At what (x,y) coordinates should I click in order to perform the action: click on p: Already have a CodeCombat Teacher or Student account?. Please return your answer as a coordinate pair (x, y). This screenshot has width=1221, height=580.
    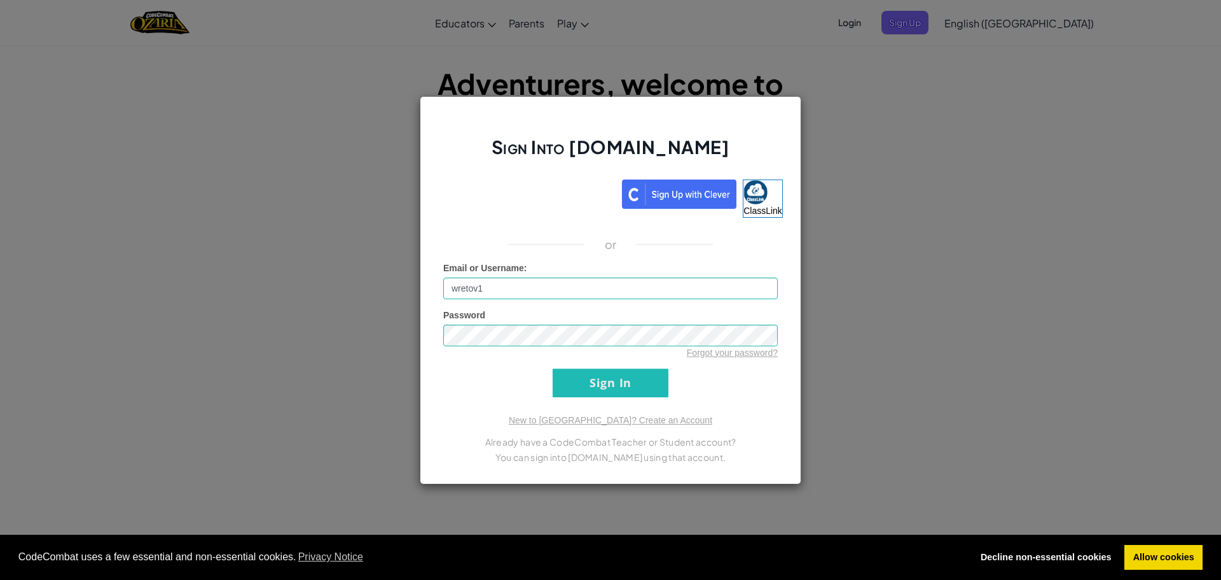
    Looking at the image, I should click on (611, 442).